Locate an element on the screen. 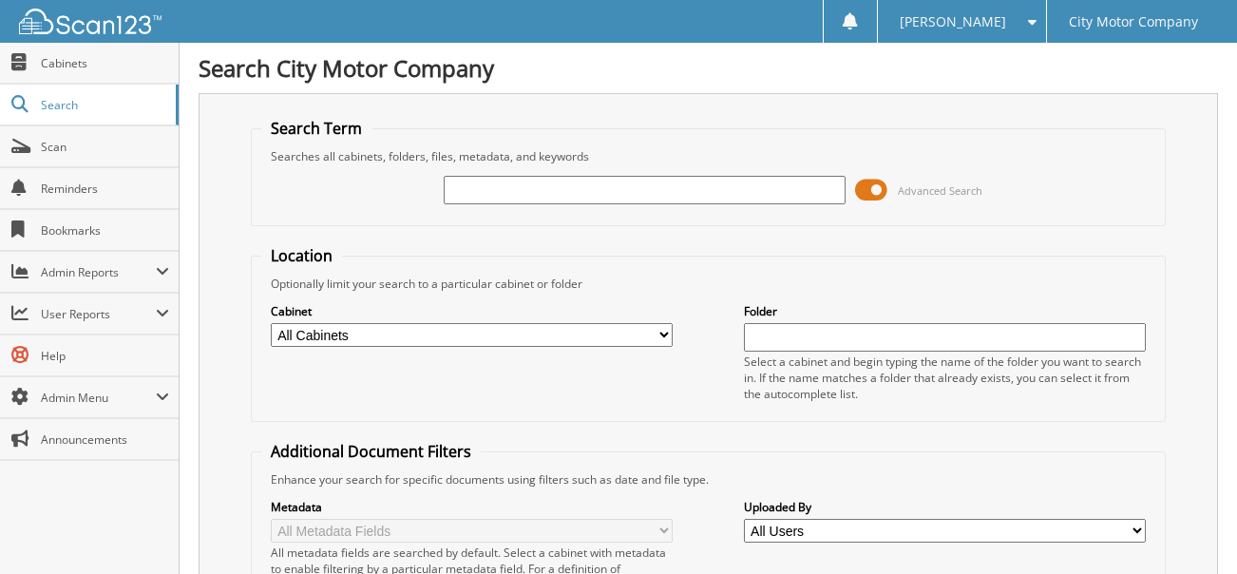 This screenshot has height=574, width=1237. h1: Search City Motor Company is located at coordinates (708, 67).